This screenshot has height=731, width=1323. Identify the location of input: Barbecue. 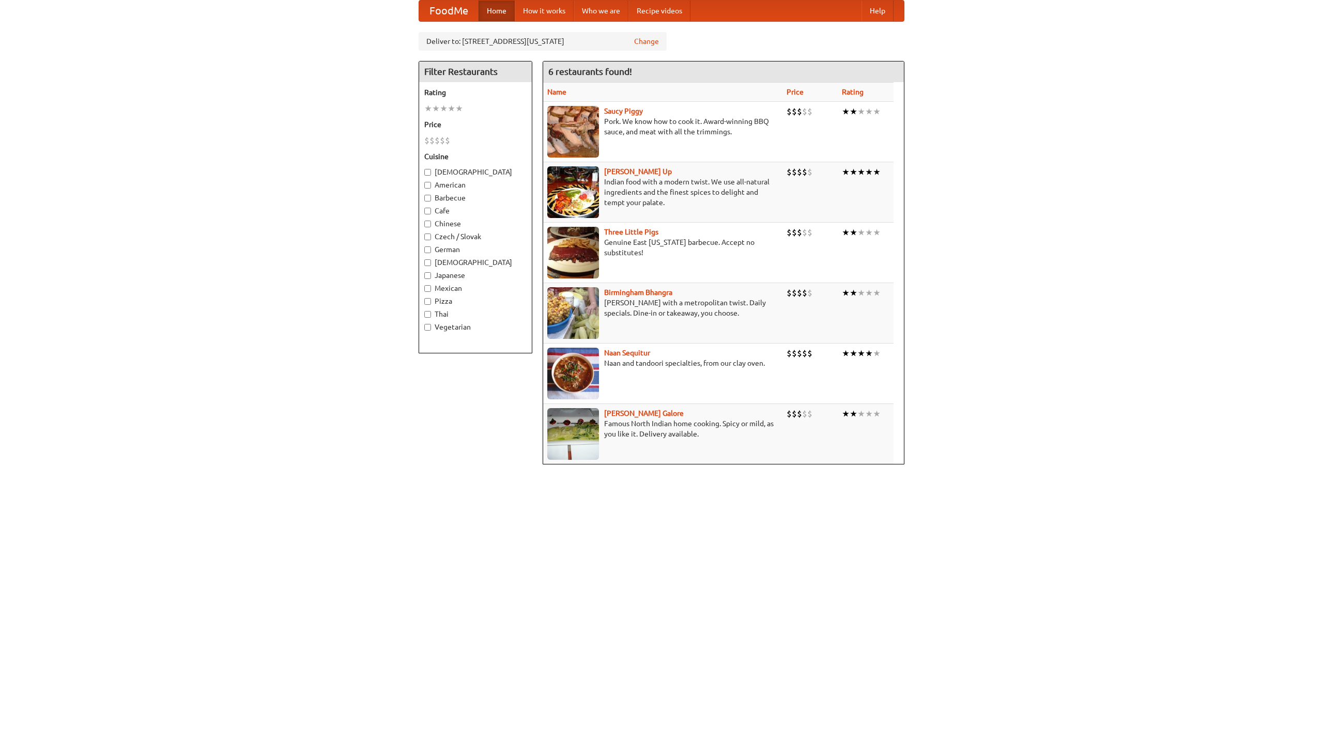
(428, 198).